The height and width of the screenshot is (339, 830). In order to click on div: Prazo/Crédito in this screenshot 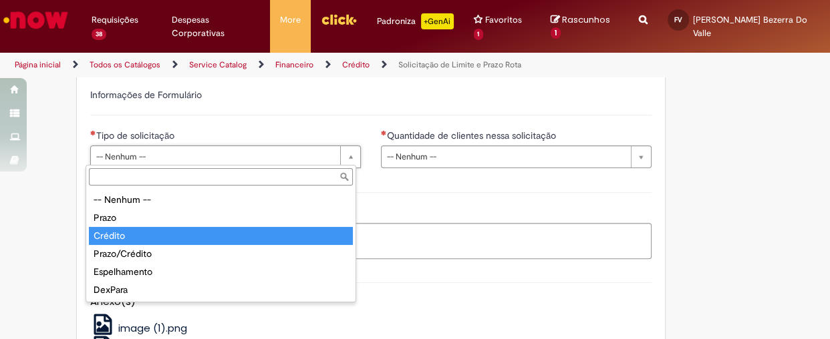, I will do `click(220, 254)`.